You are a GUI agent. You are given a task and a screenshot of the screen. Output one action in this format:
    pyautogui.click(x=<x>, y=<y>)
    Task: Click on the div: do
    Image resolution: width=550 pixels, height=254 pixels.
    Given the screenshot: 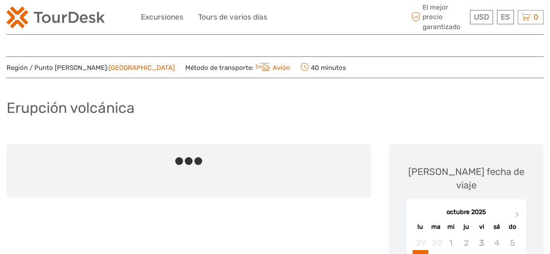 What is the action you would take?
    pyautogui.click(x=512, y=227)
    